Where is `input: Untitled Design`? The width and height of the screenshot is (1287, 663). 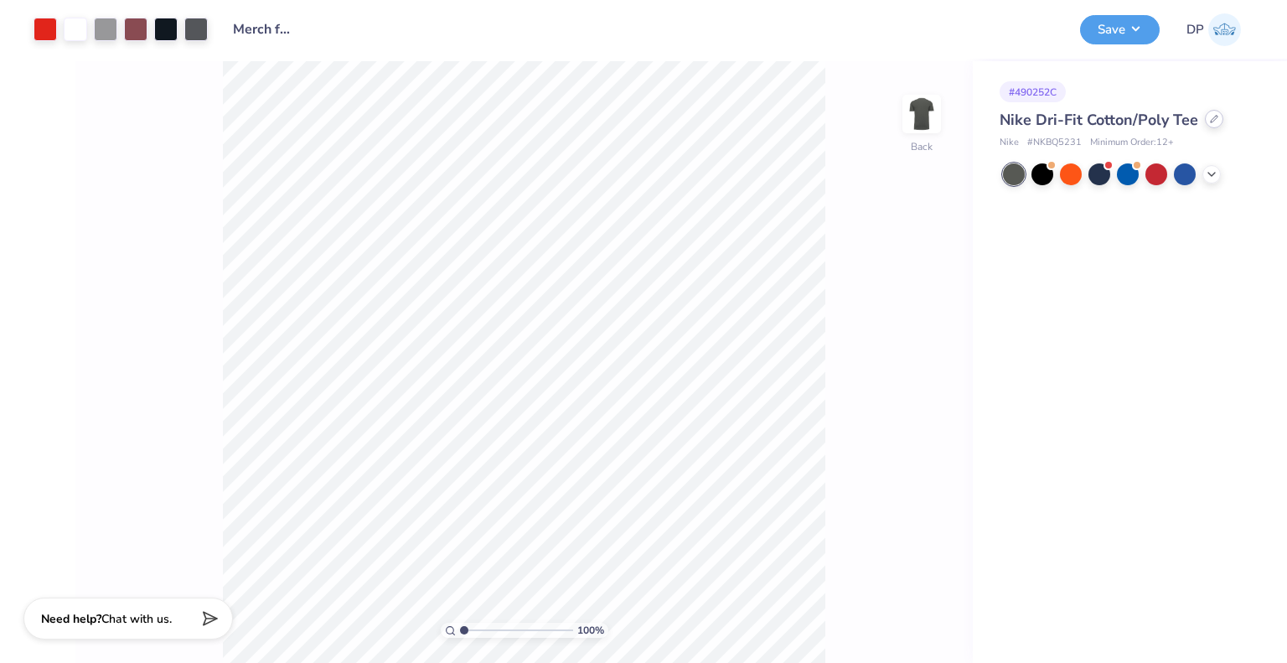 input: Untitled Design is located at coordinates (261, 29).